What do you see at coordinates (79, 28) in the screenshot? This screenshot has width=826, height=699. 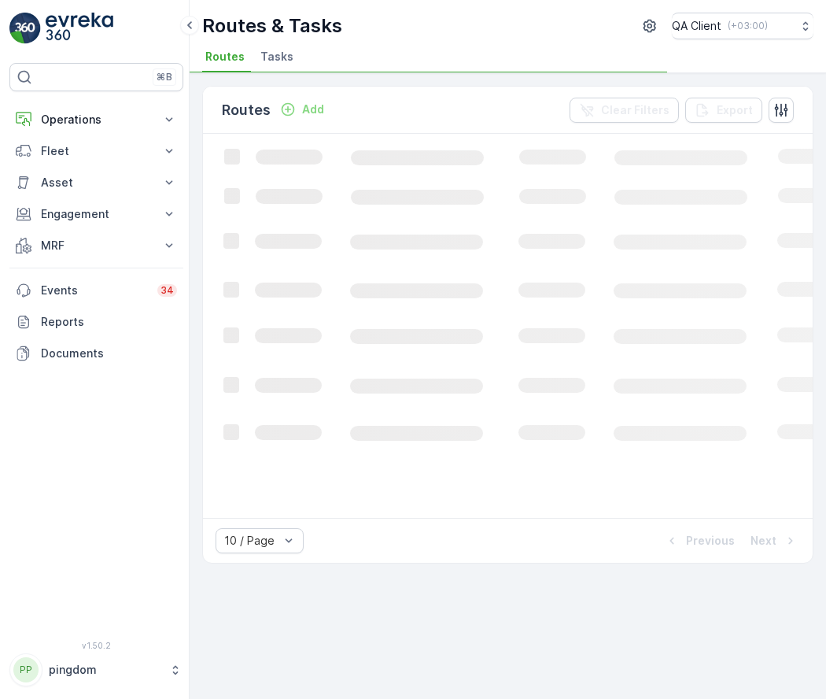 I see `img: logo_light-DOdMpM7g.png` at bounding box center [79, 28].